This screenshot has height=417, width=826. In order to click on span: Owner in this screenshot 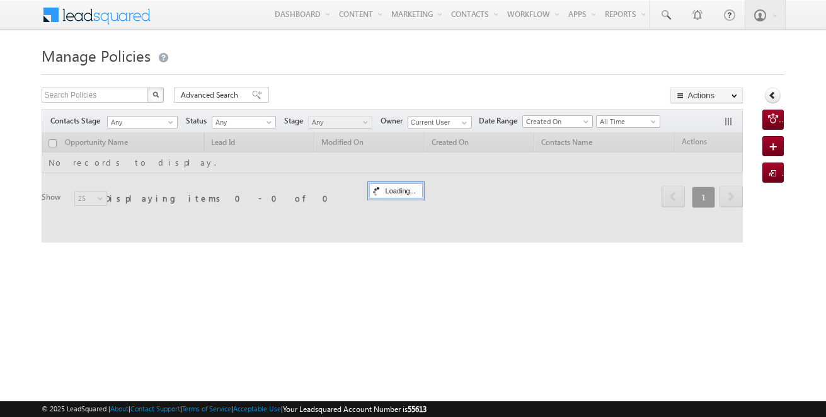, I will do `click(394, 121)`.